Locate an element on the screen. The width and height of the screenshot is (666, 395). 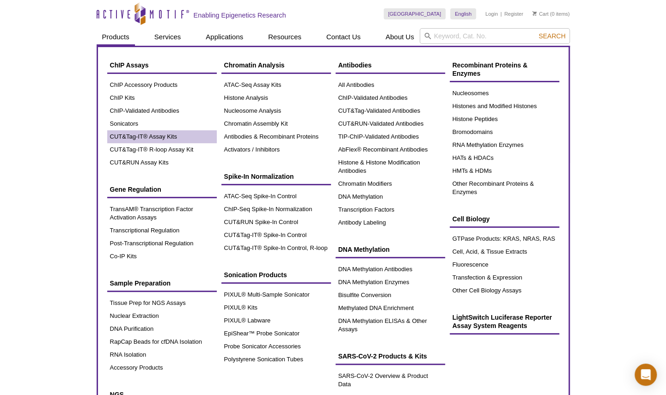
a: Methylated DNA Enrichment is located at coordinates (390, 308).